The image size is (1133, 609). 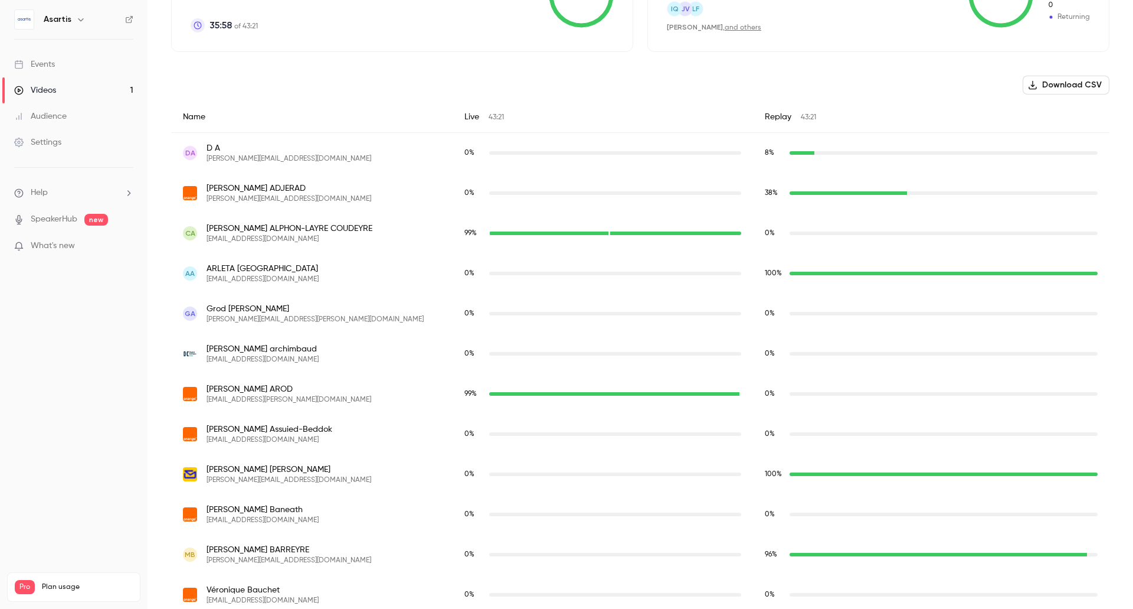 What do you see at coordinates (640, 514) in the screenshot?
I see `div: baneath.b@orange.fr` at bounding box center [640, 514].